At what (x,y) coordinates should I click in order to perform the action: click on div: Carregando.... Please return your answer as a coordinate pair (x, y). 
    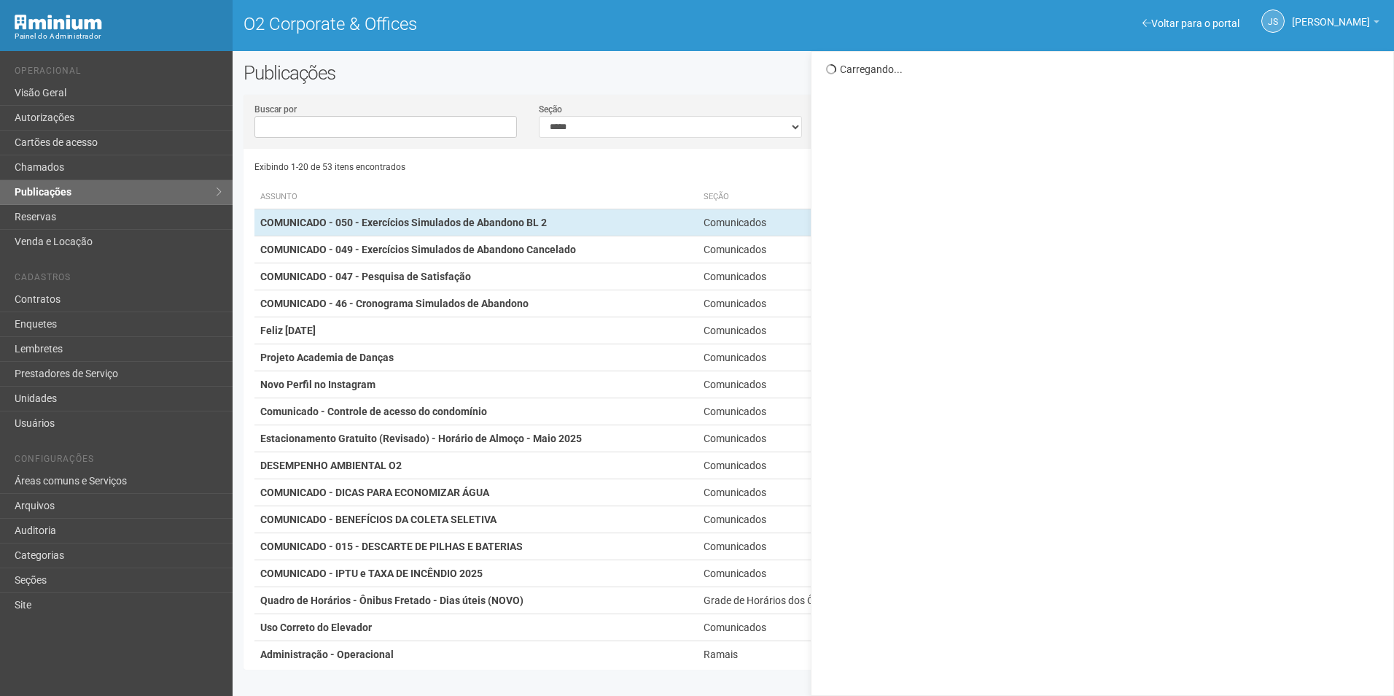
    Looking at the image, I should click on (1104, 69).